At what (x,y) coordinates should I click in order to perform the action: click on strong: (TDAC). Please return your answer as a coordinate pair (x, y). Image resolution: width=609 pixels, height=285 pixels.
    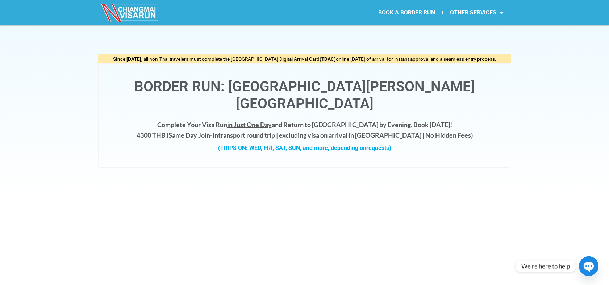
    Looking at the image, I should click on (327, 59).